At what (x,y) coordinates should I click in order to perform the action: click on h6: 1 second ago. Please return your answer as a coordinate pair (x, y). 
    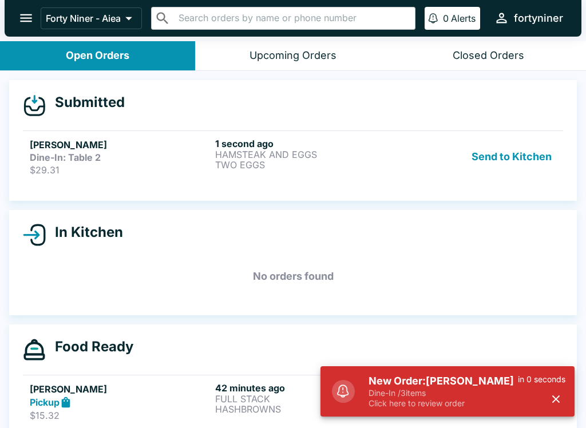
    Looking at the image, I should click on (305, 144).